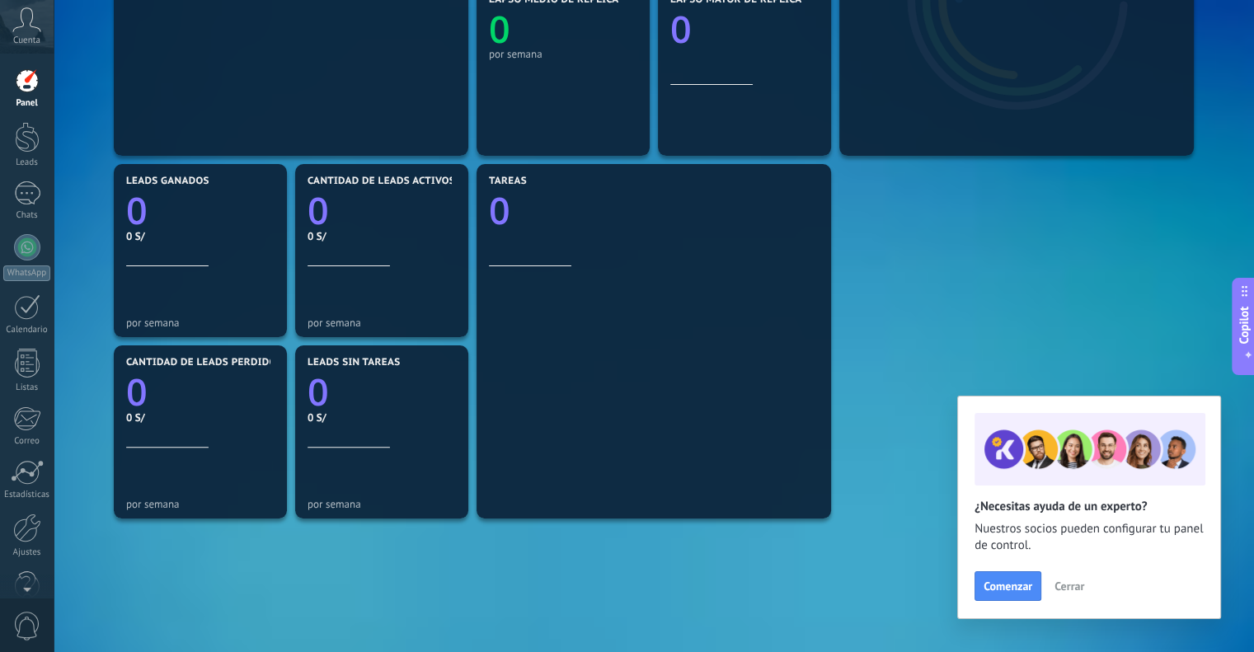 The width and height of the screenshot is (1254, 652). Describe the element at coordinates (27, 552) in the screenshot. I see `div: Ajustes` at that location.